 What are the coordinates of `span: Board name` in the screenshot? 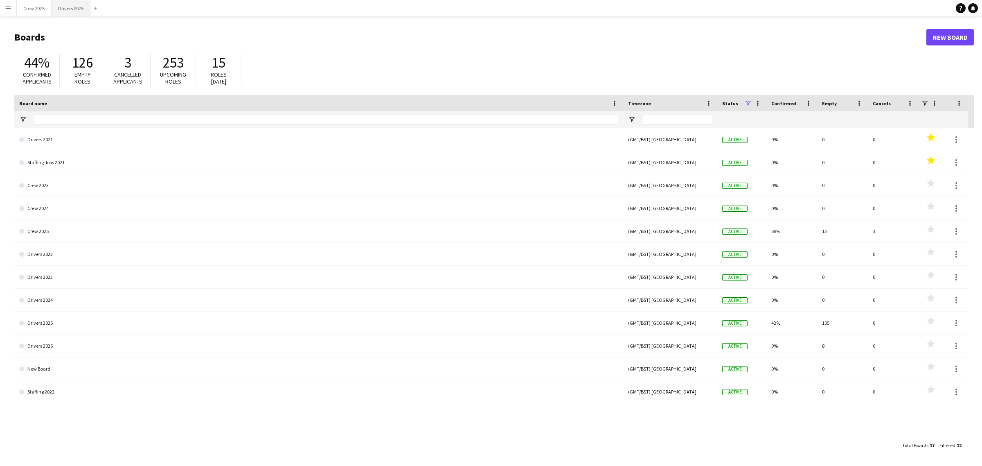 It's located at (33, 103).